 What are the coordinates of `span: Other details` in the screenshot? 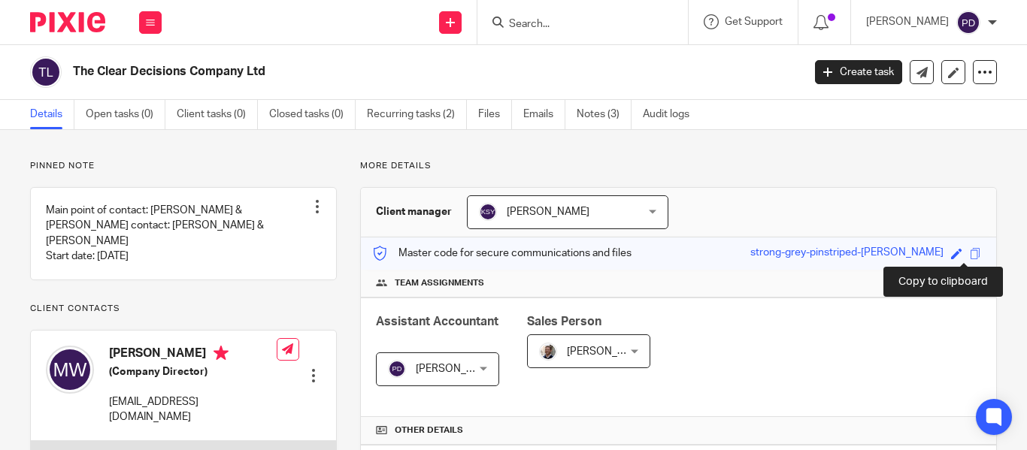 It's located at (429, 431).